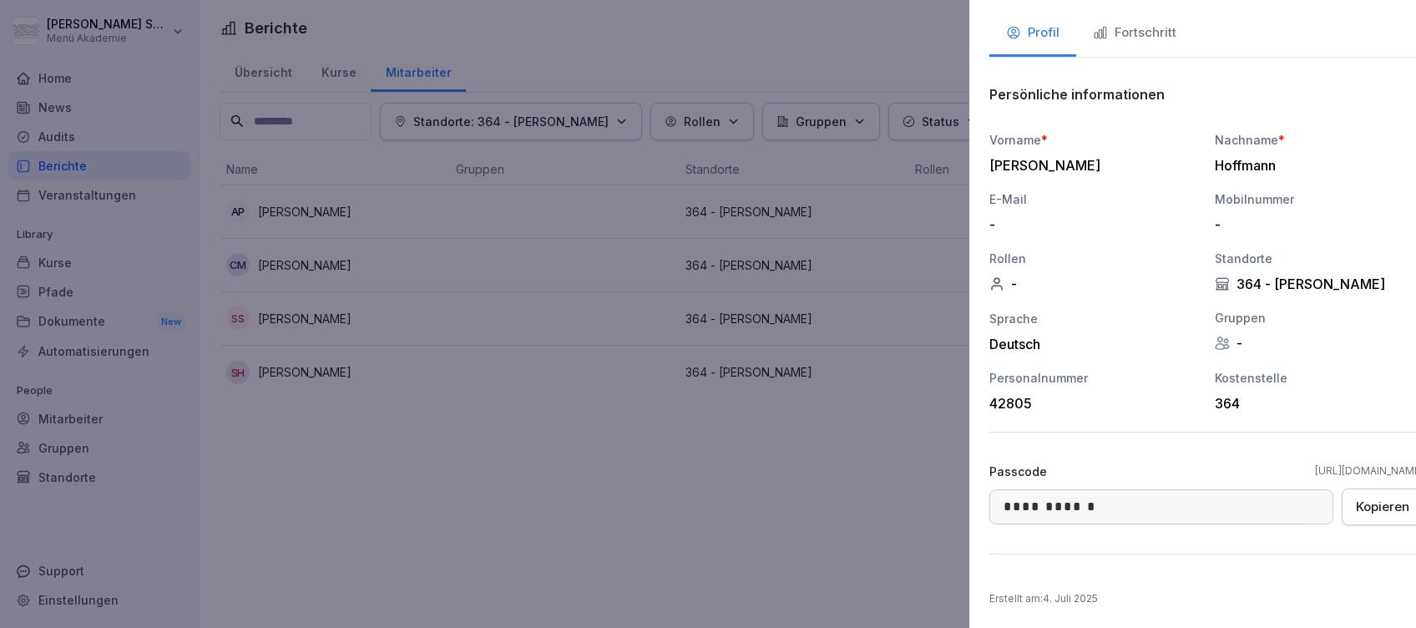 The width and height of the screenshot is (1416, 628). I want to click on p: Persönliche informationen, so click(1077, 94).